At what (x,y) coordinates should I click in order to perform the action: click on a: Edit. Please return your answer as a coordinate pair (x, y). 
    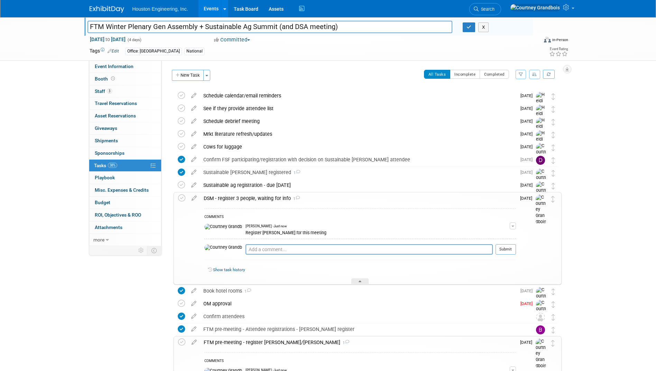
    Looking at the image, I should click on (113, 51).